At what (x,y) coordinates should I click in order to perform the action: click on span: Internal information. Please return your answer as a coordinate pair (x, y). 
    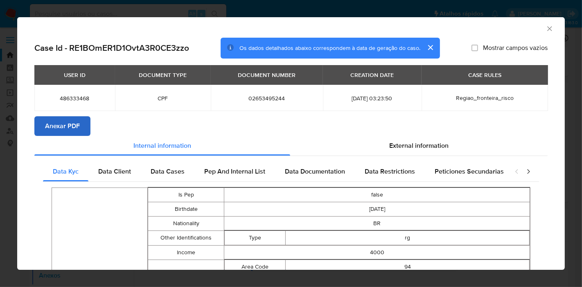
    Looking at the image, I should click on (162, 145).